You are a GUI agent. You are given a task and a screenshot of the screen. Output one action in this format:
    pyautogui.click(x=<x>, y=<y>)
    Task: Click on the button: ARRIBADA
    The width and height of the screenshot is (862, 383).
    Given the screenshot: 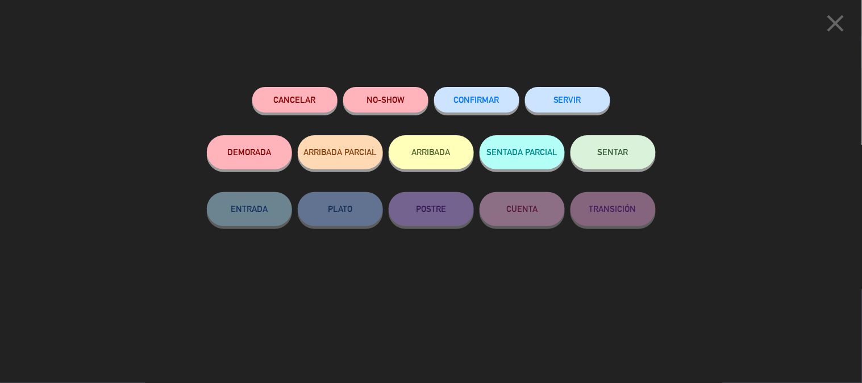 What is the action you would take?
    pyautogui.click(x=431, y=152)
    